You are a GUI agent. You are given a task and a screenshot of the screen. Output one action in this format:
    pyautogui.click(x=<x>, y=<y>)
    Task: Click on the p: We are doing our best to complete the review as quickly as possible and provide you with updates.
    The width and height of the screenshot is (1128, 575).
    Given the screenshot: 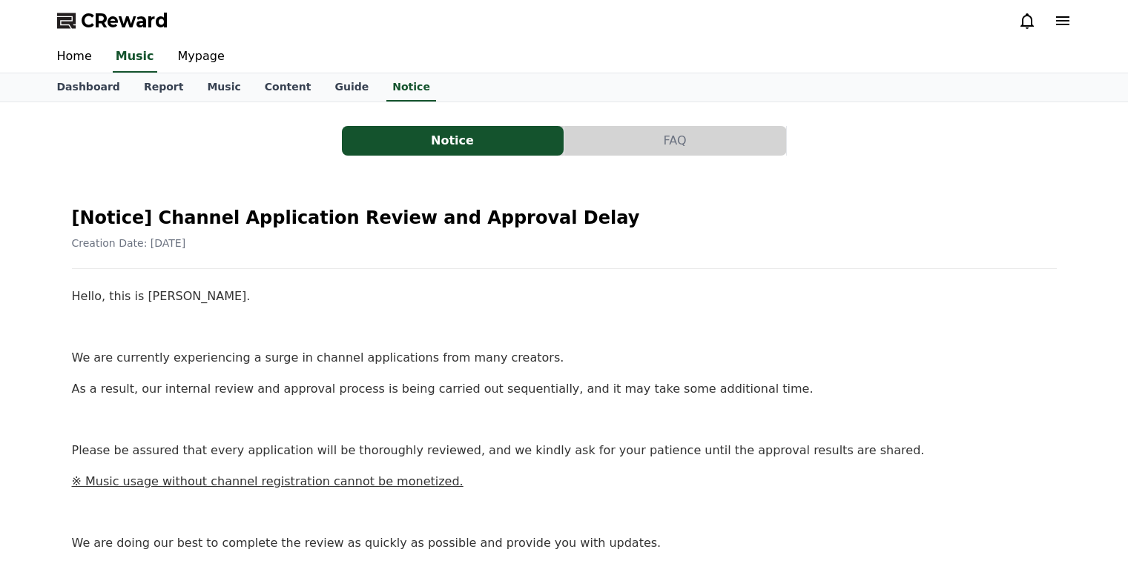 What is the action you would take?
    pyautogui.click(x=564, y=543)
    